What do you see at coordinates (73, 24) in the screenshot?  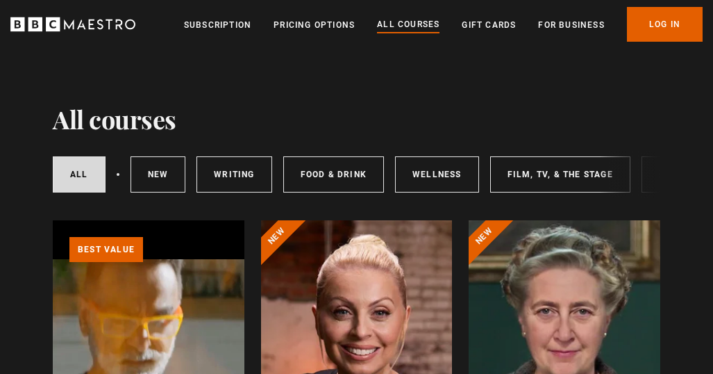 I see `a: BBC Maestro` at bounding box center [73, 24].